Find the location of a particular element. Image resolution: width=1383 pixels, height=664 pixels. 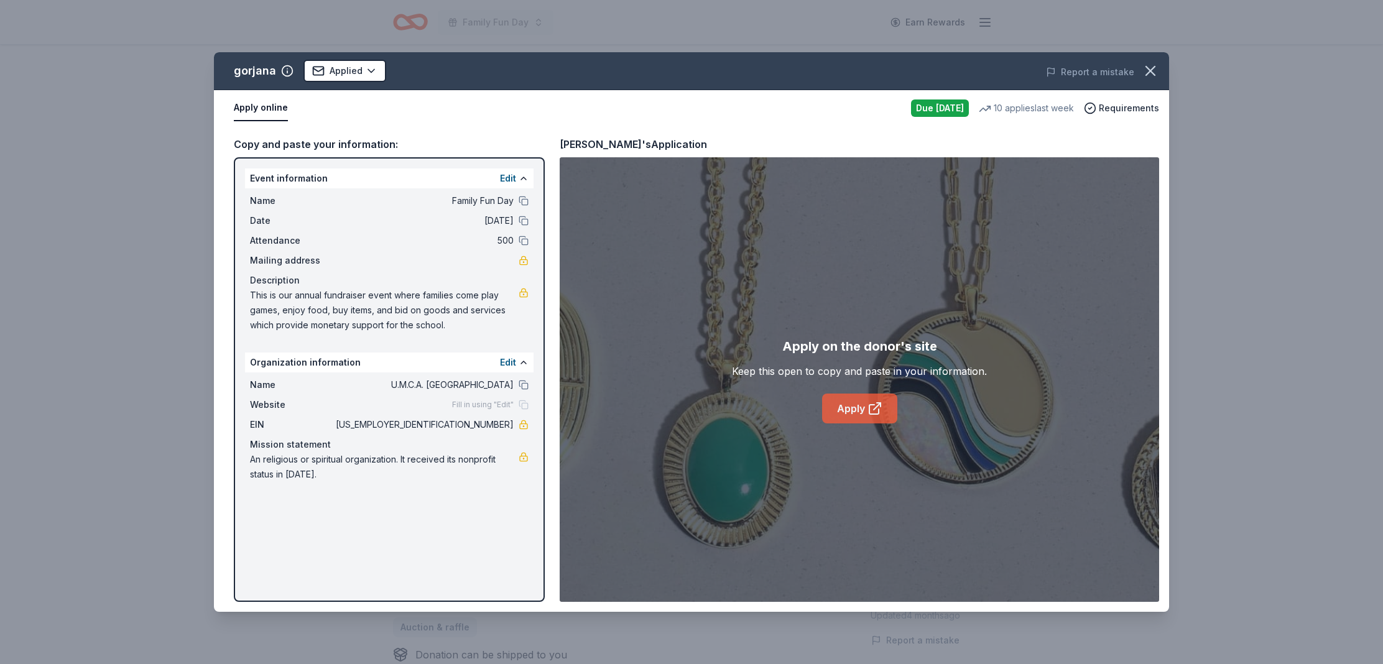

span: 500 is located at coordinates (424, 241).